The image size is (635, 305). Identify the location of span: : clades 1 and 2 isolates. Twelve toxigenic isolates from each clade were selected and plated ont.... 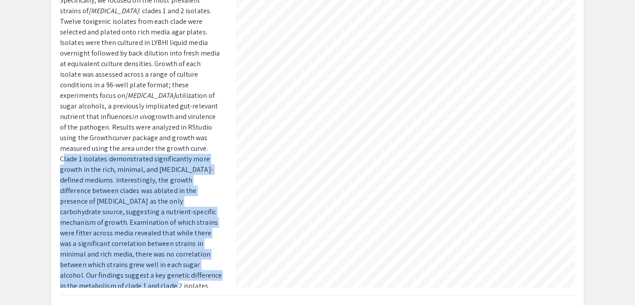
(140, 53).